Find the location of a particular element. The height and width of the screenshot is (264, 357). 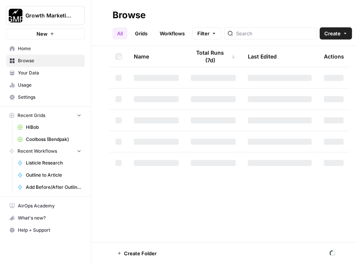

a: Browse is located at coordinates (45, 61).